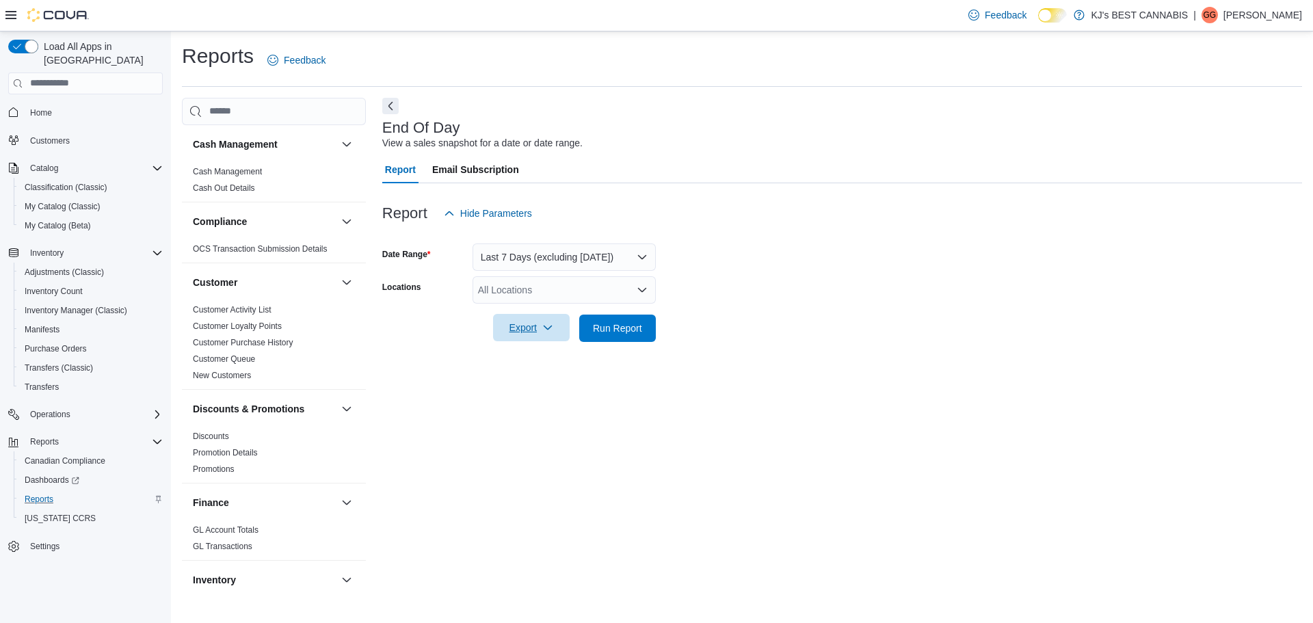 The image size is (1313, 623). What do you see at coordinates (642, 290) in the screenshot?
I see `button: Open list of options` at bounding box center [642, 290].